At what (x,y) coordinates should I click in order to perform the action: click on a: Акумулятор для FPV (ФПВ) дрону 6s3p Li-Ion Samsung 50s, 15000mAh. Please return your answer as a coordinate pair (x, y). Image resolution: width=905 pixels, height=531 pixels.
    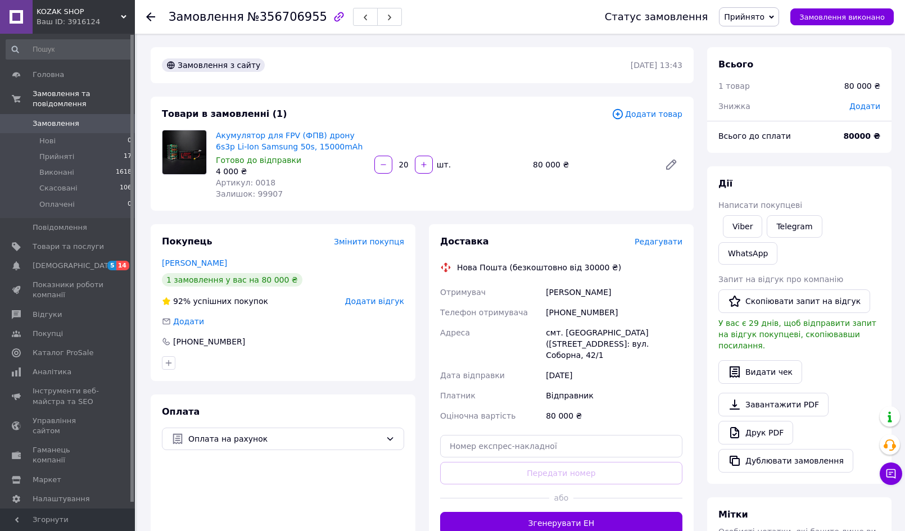
    Looking at the image, I should click on (289, 141).